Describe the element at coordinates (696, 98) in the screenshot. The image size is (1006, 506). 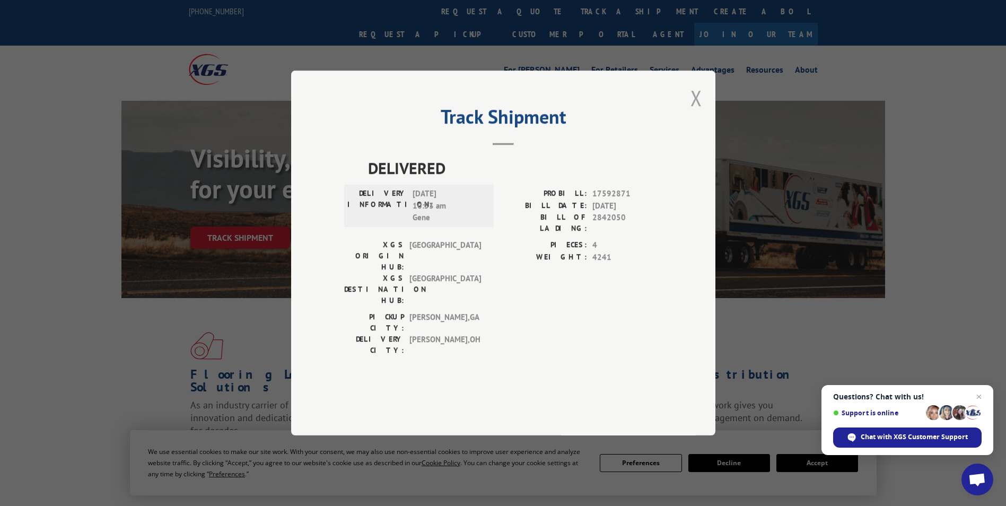
I see `button: Close modal` at that location.